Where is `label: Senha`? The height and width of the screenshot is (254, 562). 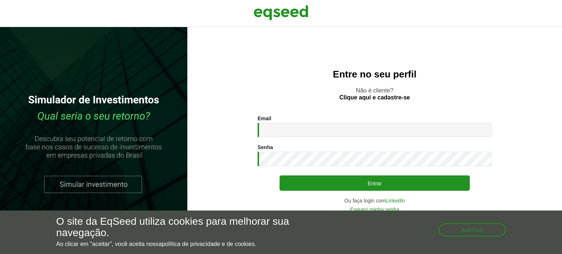 label: Senha is located at coordinates (265, 148).